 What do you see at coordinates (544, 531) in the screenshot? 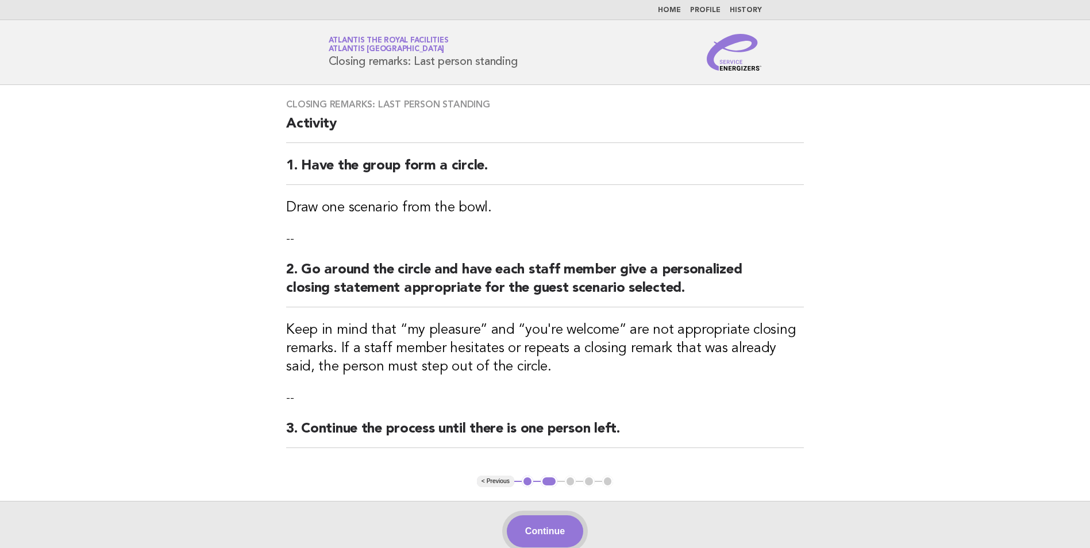
I see `button: Continue` at bounding box center [544, 531].